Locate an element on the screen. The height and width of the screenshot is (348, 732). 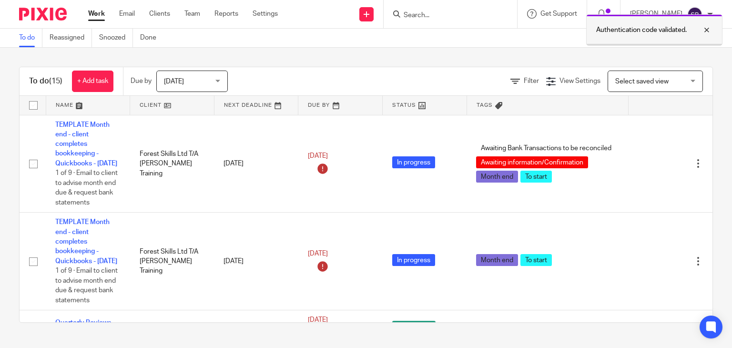
span: Tags is located at coordinates (484, 105).